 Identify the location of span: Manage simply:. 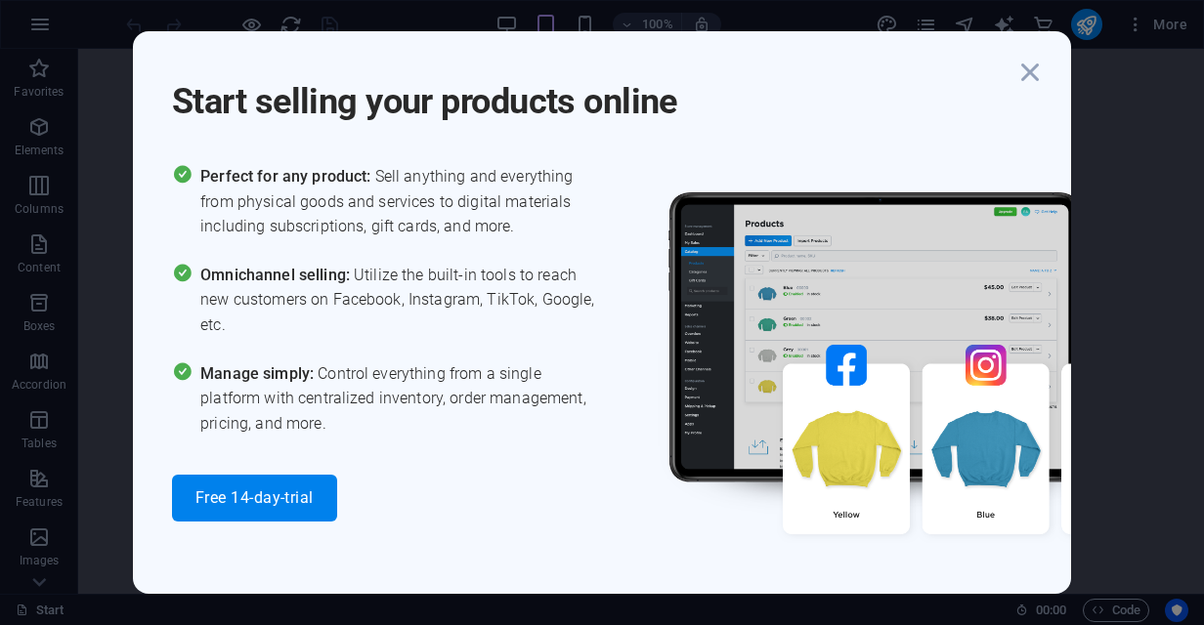
(259, 373).